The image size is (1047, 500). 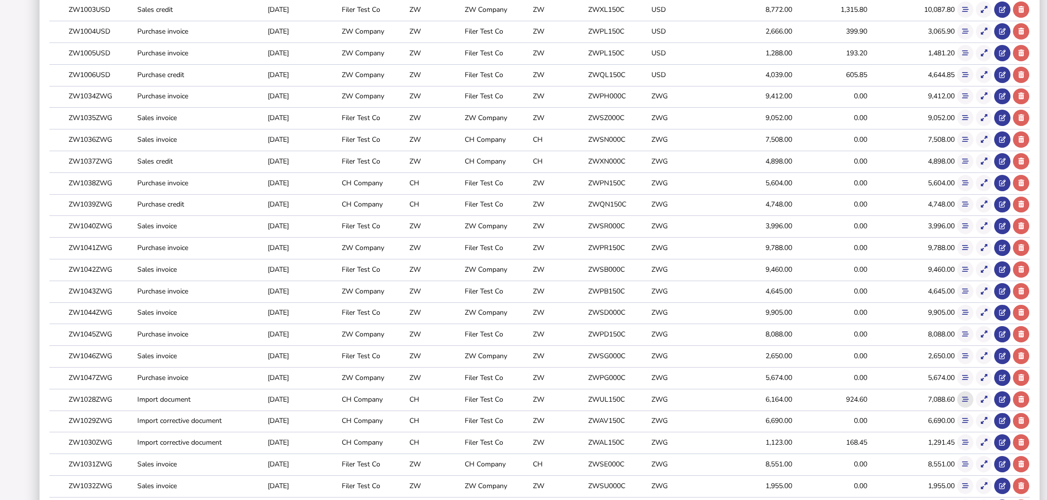 What do you see at coordinates (911, 139) in the screenshot?
I see `td: 7,508.00` at bounding box center [911, 139].